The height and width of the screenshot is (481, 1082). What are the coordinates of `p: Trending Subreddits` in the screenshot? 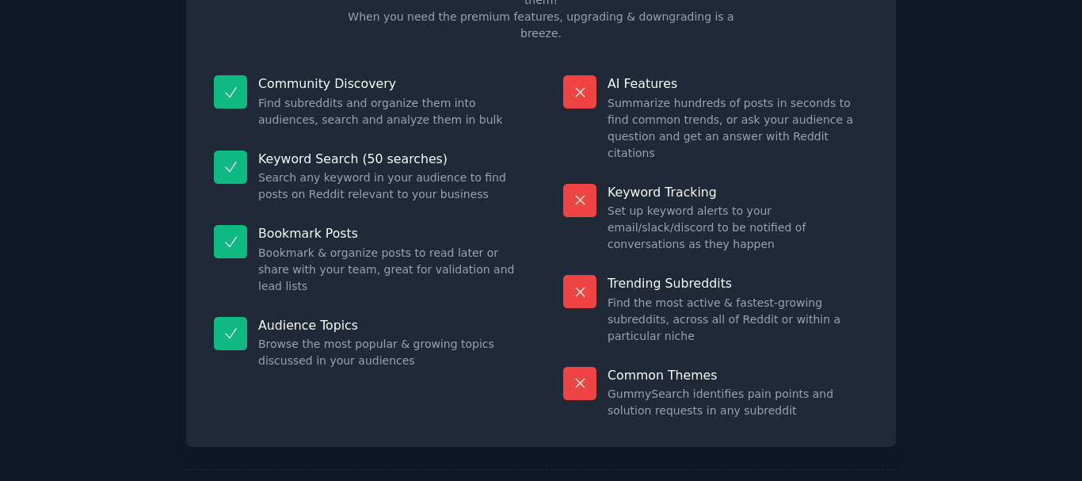 It's located at (737, 283).